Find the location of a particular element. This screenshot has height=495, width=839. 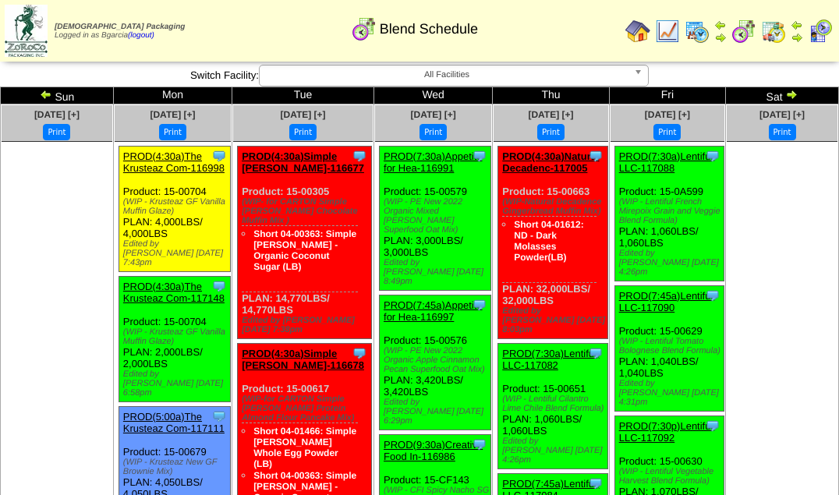

span: Blend Schedule is located at coordinates (429, 29).